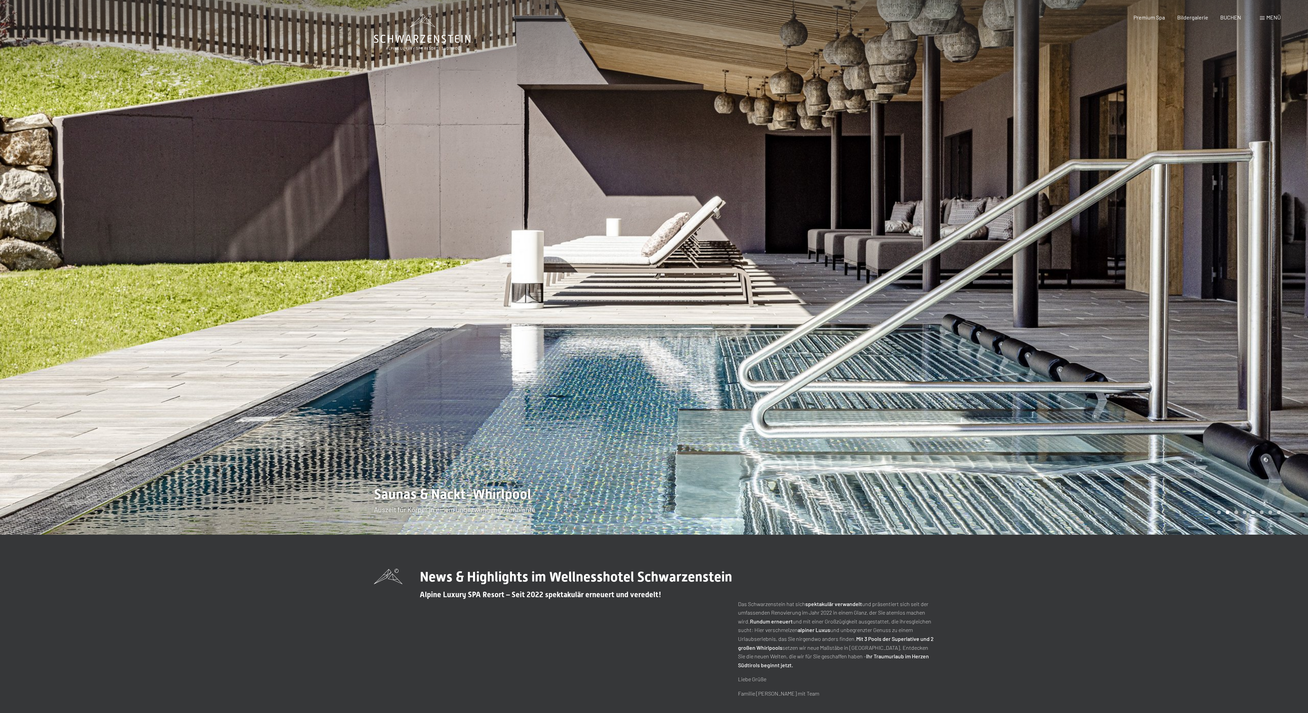  Describe the element at coordinates (1231, 17) in the screenshot. I see `a: BUCHEN` at that location.